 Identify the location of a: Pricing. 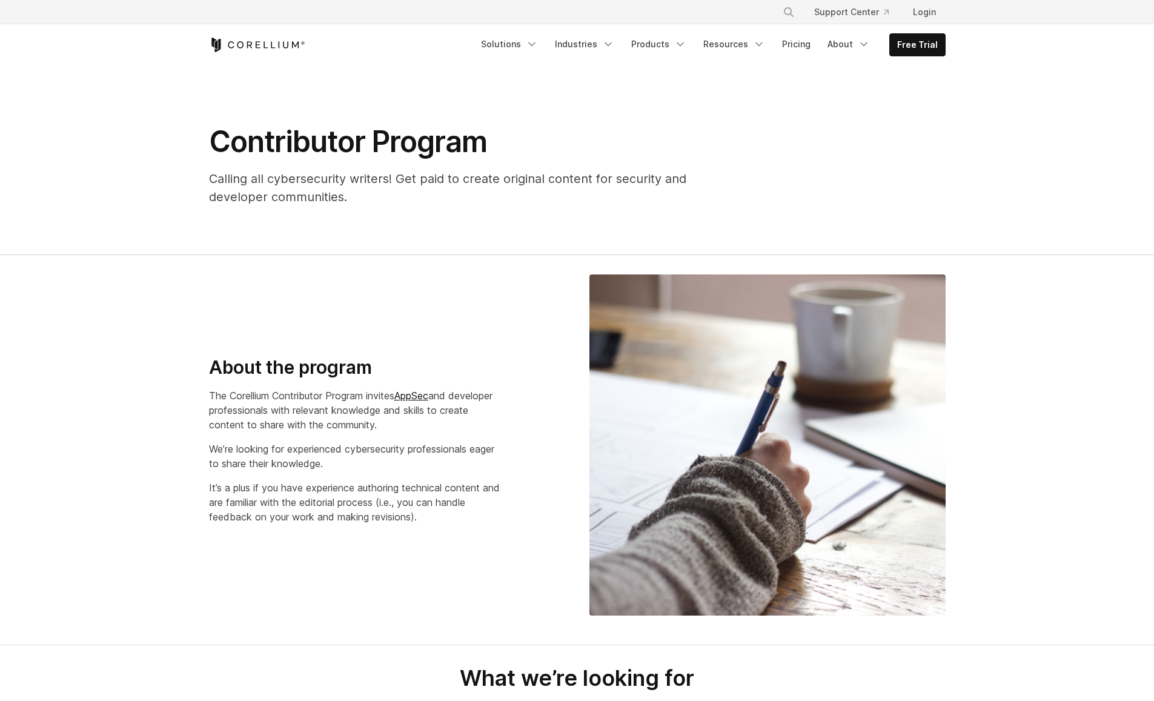
(796, 44).